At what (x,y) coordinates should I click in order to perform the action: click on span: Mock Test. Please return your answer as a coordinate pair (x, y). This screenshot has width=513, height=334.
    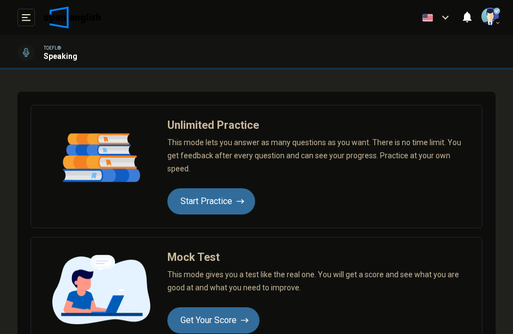
    Looking at the image, I should click on (194, 257).